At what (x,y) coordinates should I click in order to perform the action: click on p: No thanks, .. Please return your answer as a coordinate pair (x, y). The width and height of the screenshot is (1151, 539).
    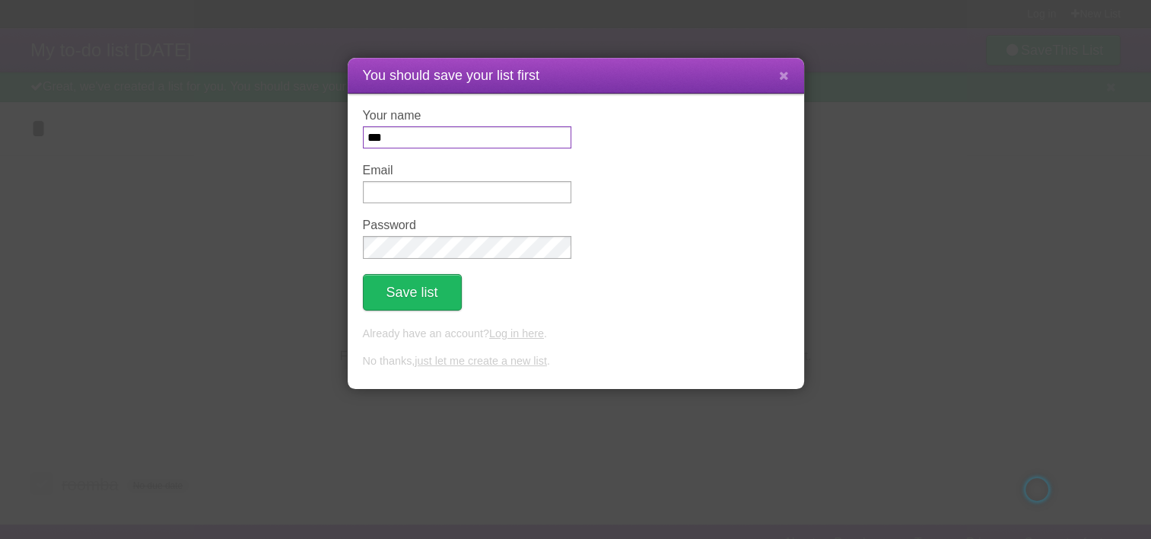
    Looking at the image, I should click on (576, 361).